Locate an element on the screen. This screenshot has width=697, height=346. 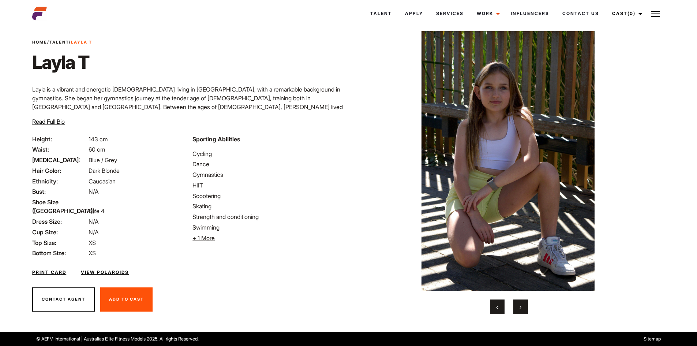
li: Swimming is located at coordinates (268, 227).